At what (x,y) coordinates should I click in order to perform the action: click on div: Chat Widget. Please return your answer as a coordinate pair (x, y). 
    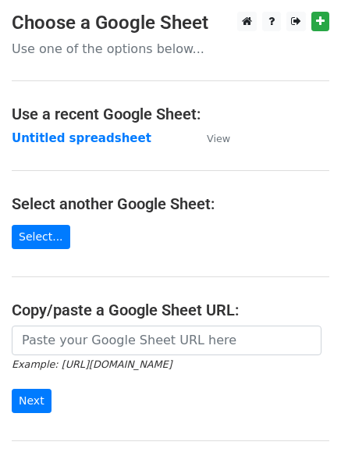
    Looking at the image, I should click on (302, 418).